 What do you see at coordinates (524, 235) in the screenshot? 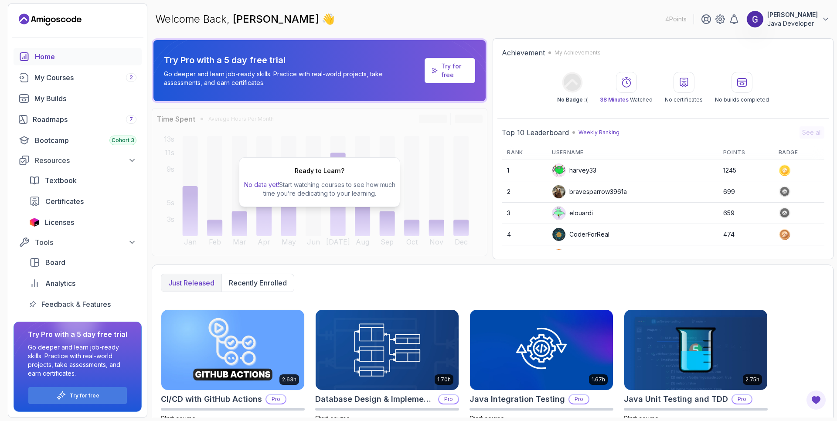
I see `td: 4` at bounding box center [524, 235].